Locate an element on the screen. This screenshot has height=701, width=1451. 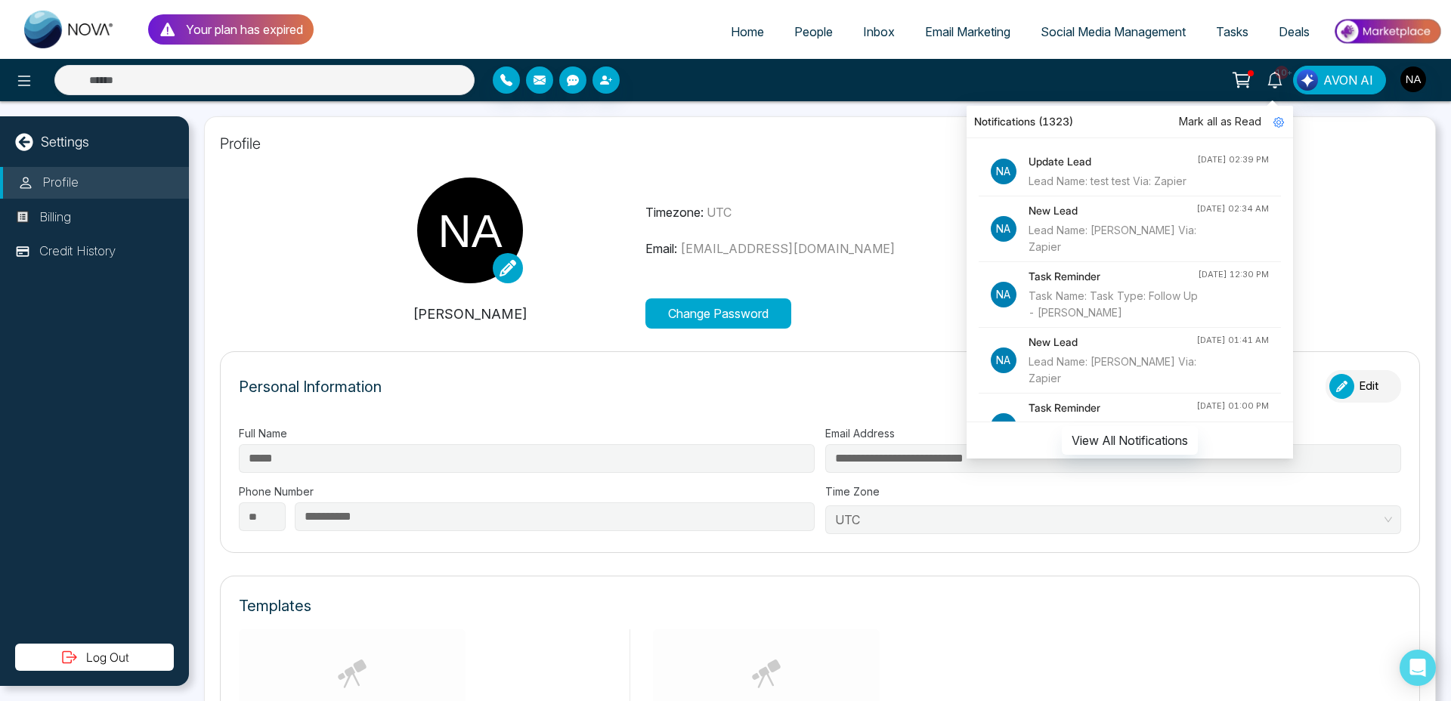
label: Phone Number is located at coordinates (527, 491).